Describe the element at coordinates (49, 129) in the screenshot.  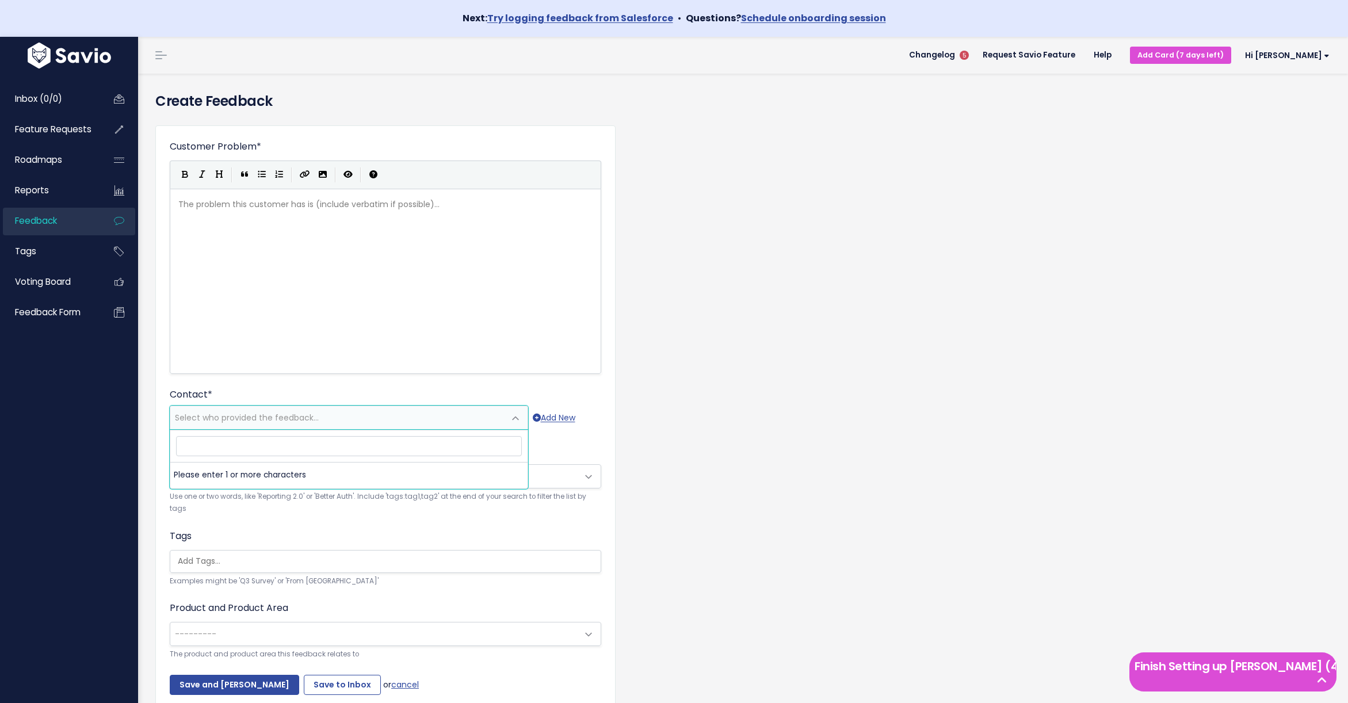
I see `a: Feature Requests` at that location.